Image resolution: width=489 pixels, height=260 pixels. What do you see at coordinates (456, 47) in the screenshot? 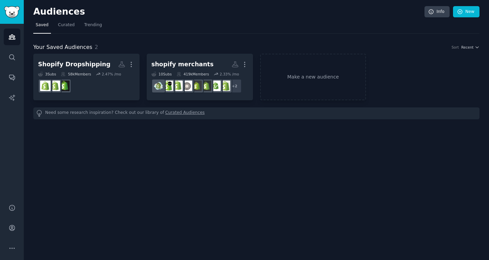
I see `div: Sort` at bounding box center [456, 47].